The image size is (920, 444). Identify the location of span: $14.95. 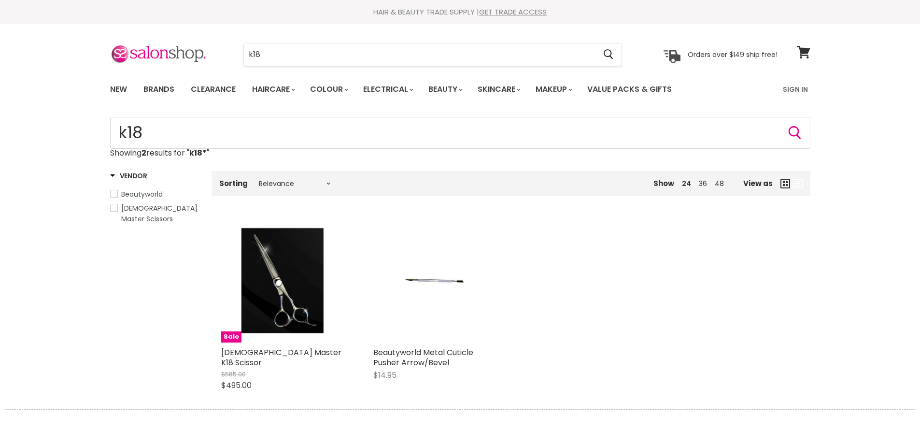
(385, 375).